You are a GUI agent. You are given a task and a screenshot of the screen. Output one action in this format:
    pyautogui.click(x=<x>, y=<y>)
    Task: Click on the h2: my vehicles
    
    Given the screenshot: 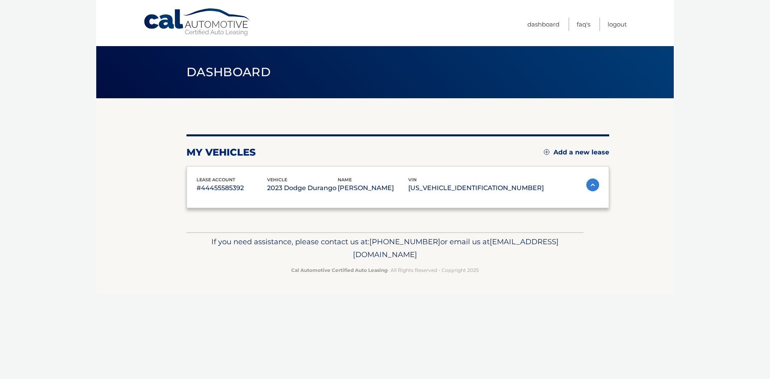 What is the action you would take?
    pyautogui.click(x=221, y=152)
    